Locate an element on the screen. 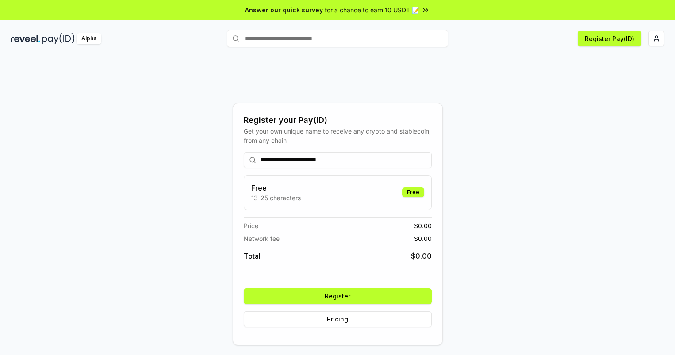 This screenshot has width=675, height=355. img: pay_id is located at coordinates (58, 38).